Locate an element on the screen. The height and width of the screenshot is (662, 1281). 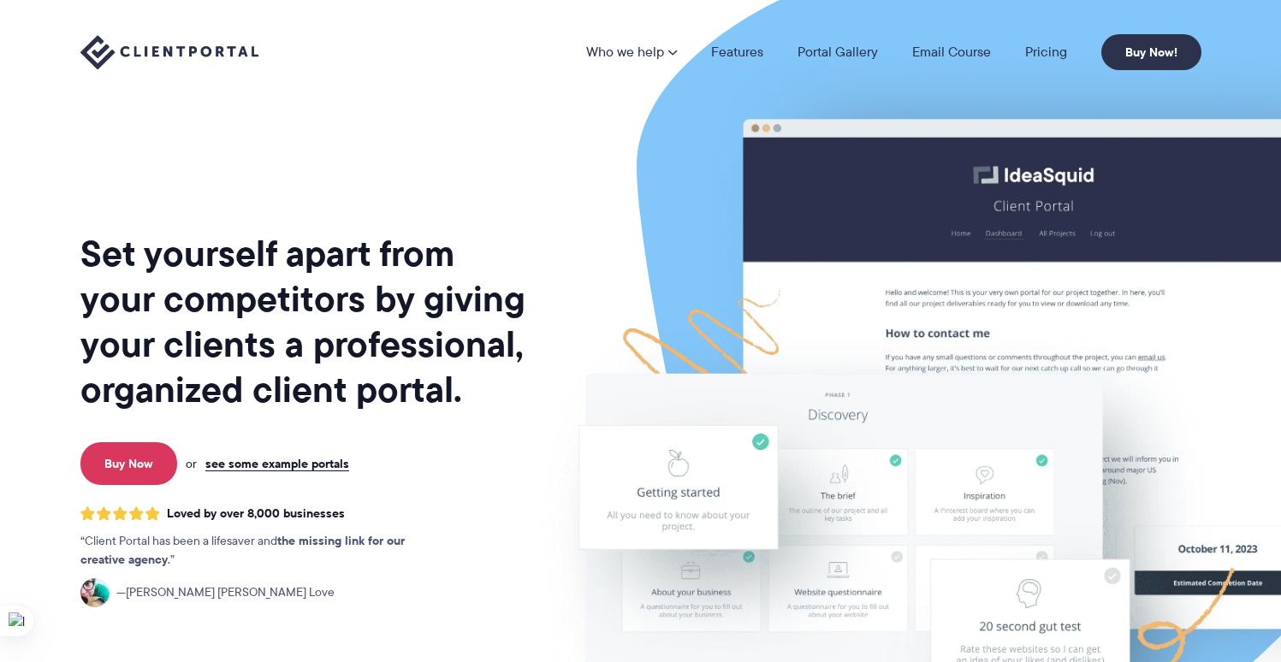
a: Features is located at coordinates (737, 52).